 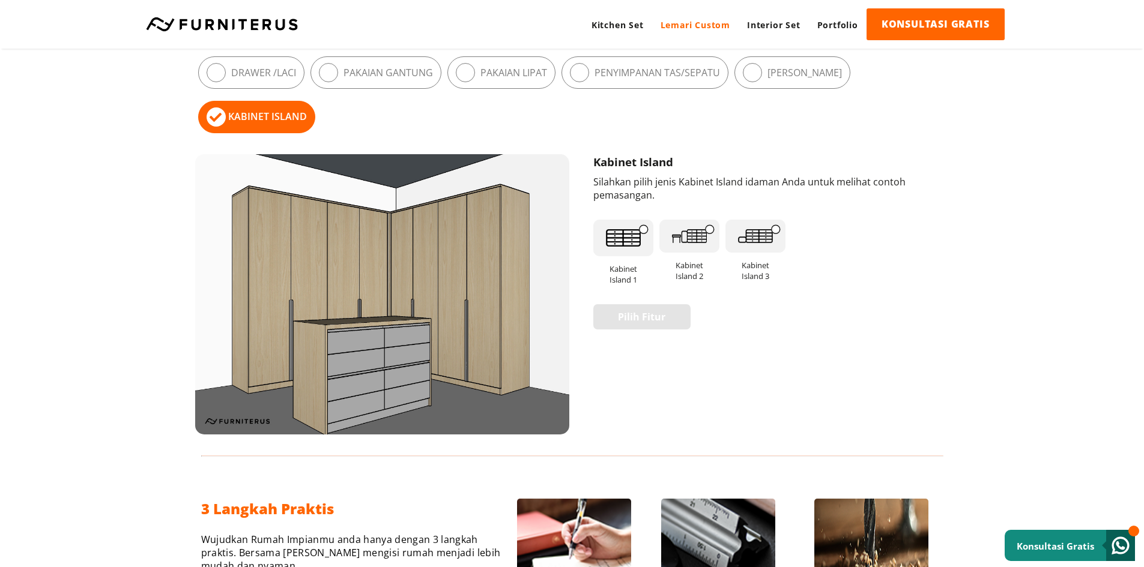 I want to click on a: Interior Set, so click(x=773, y=25).